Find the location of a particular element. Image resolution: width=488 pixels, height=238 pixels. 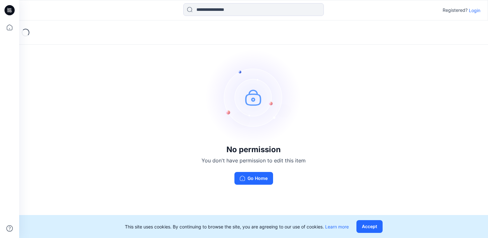

img: no-perm.svg is located at coordinates (253, 97).